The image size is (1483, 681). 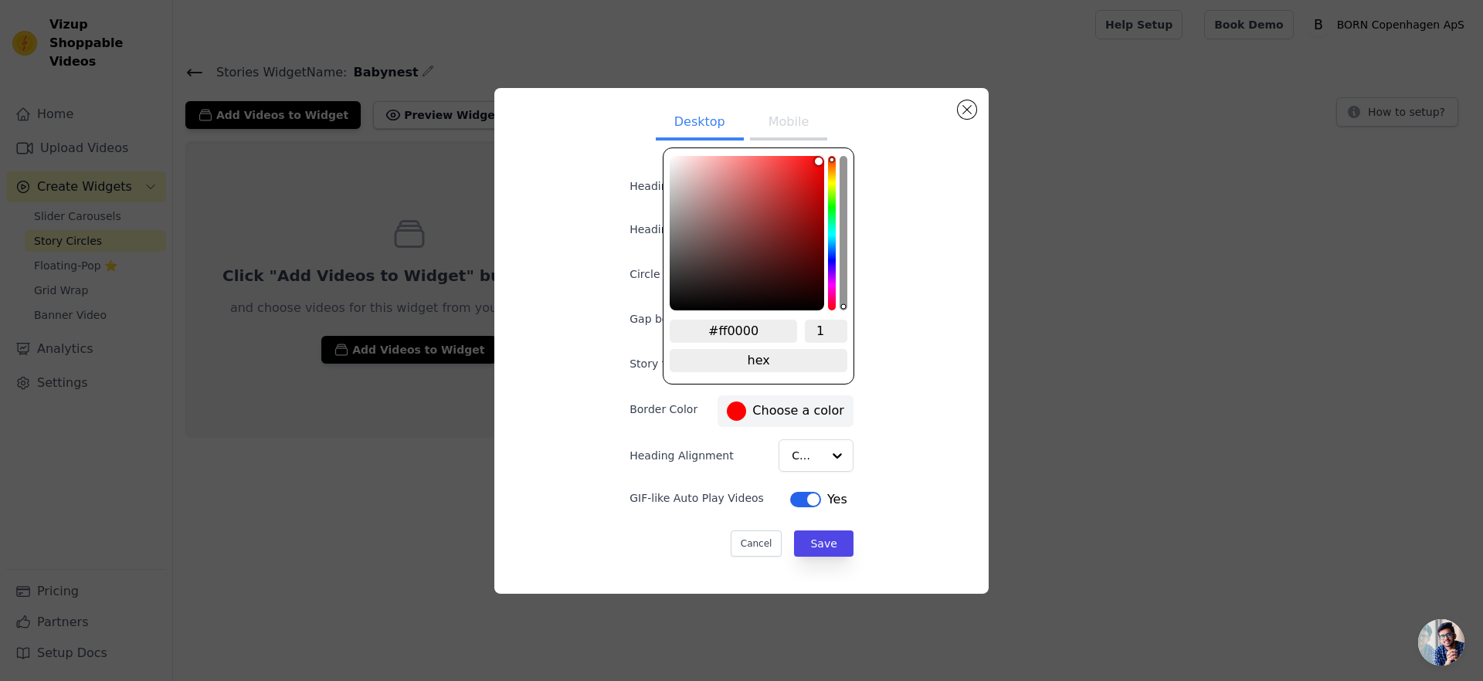 What do you see at coordinates (785, 411) in the screenshot?
I see `label: Choose a color` at bounding box center [785, 411].